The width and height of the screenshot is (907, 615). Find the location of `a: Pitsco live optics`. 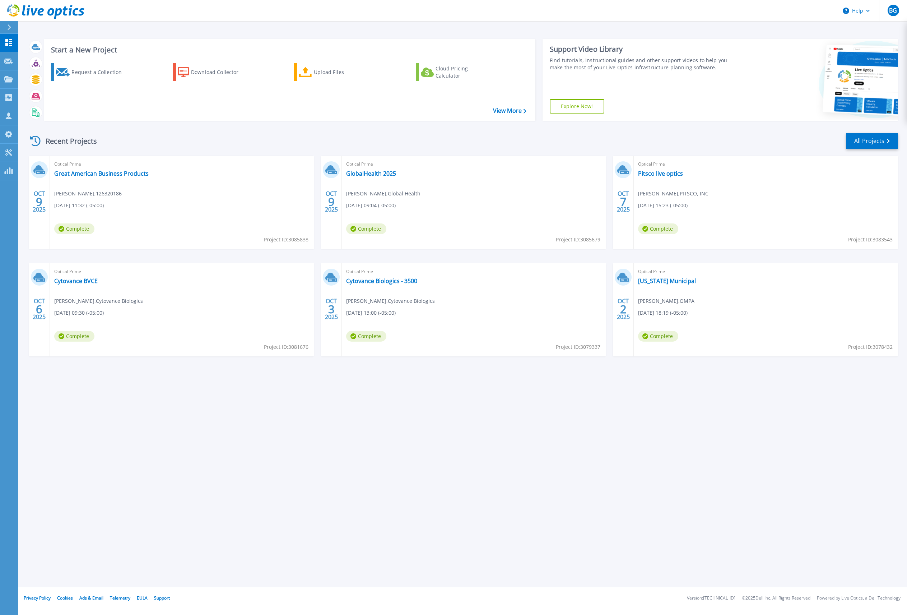

a: Pitsco live optics is located at coordinates (660, 173).